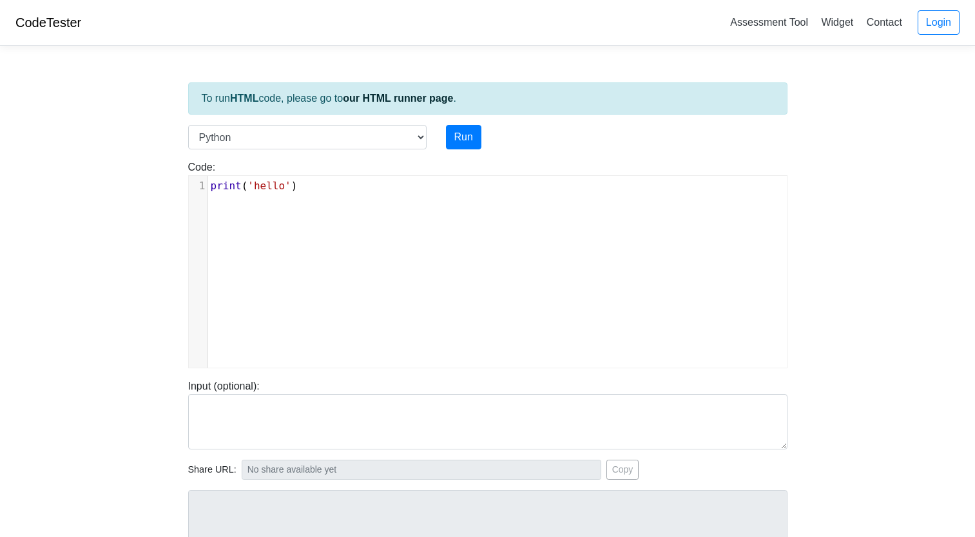  I want to click on input: No share available yet, so click(421, 470).